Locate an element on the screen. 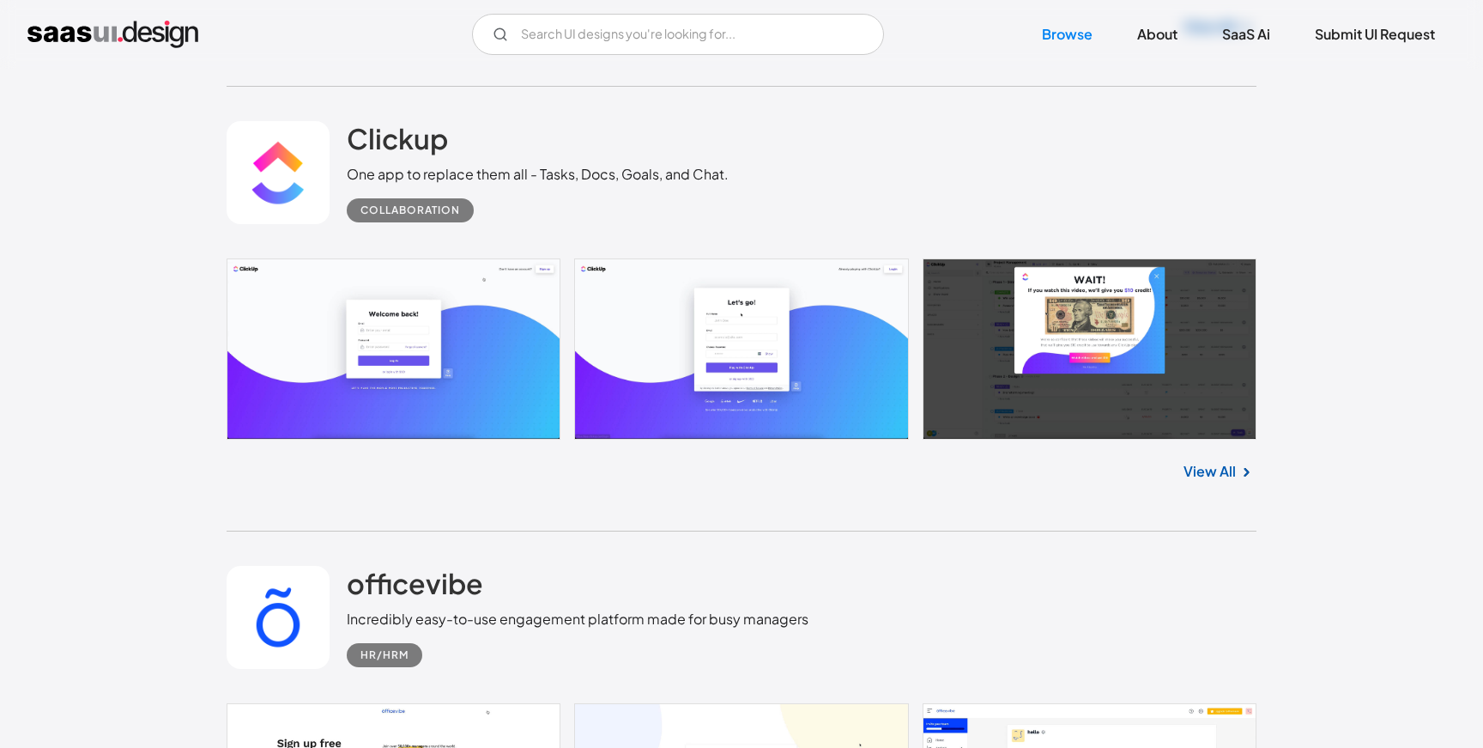 Image resolution: width=1483 pixels, height=748 pixels. div: Incredibly easy-to-use engagement platform made for busy managers is located at coordinates (578, 619).